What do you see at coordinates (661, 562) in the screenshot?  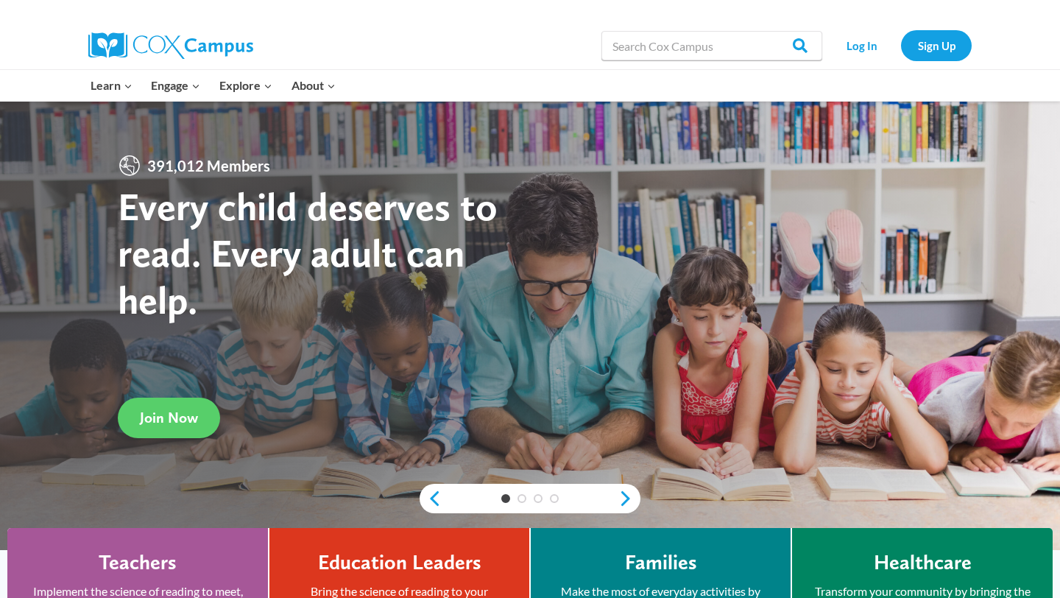 I see `h4: Families` at bounding box center [661, 562].